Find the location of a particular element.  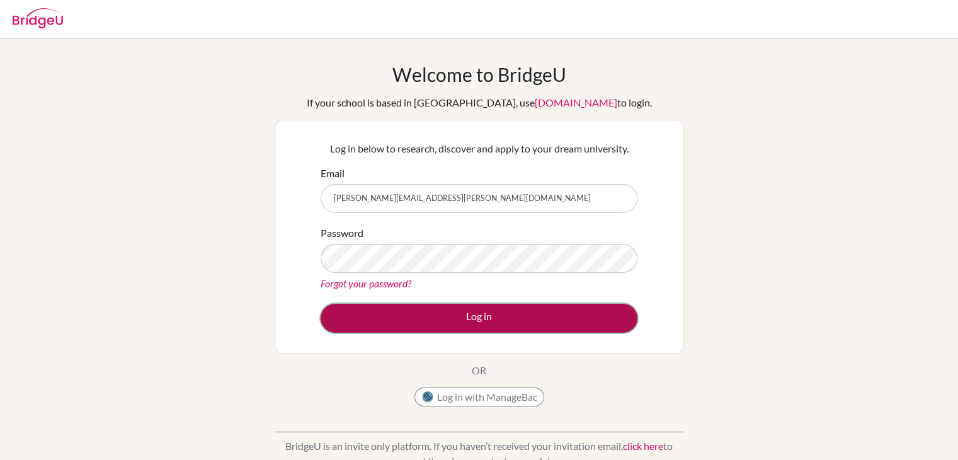

label: Password is located at coordinates (342, 233).